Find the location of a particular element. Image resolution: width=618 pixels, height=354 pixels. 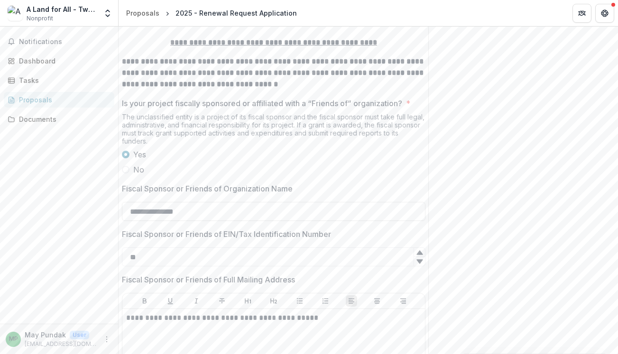

button: Open entity switcher is located at coordinates (108, 13).